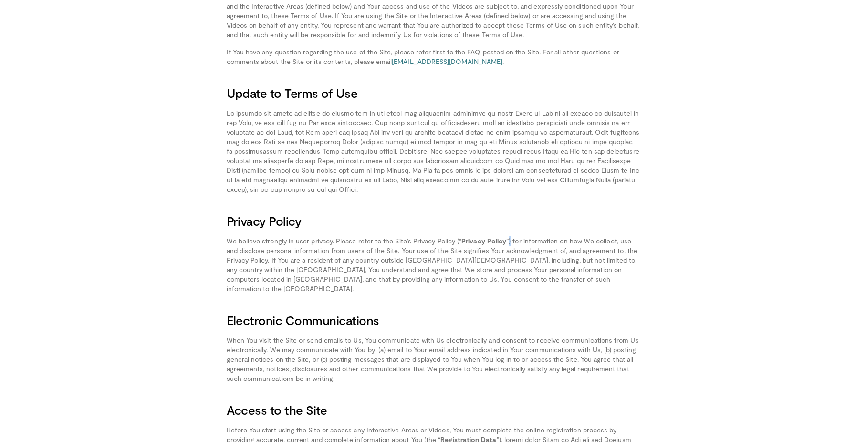 The width and height of the screenshot is (866, 442). Describe the element at coordinates (433, 410) in the screenshot. I see `h3: Access to the Site` at that location.